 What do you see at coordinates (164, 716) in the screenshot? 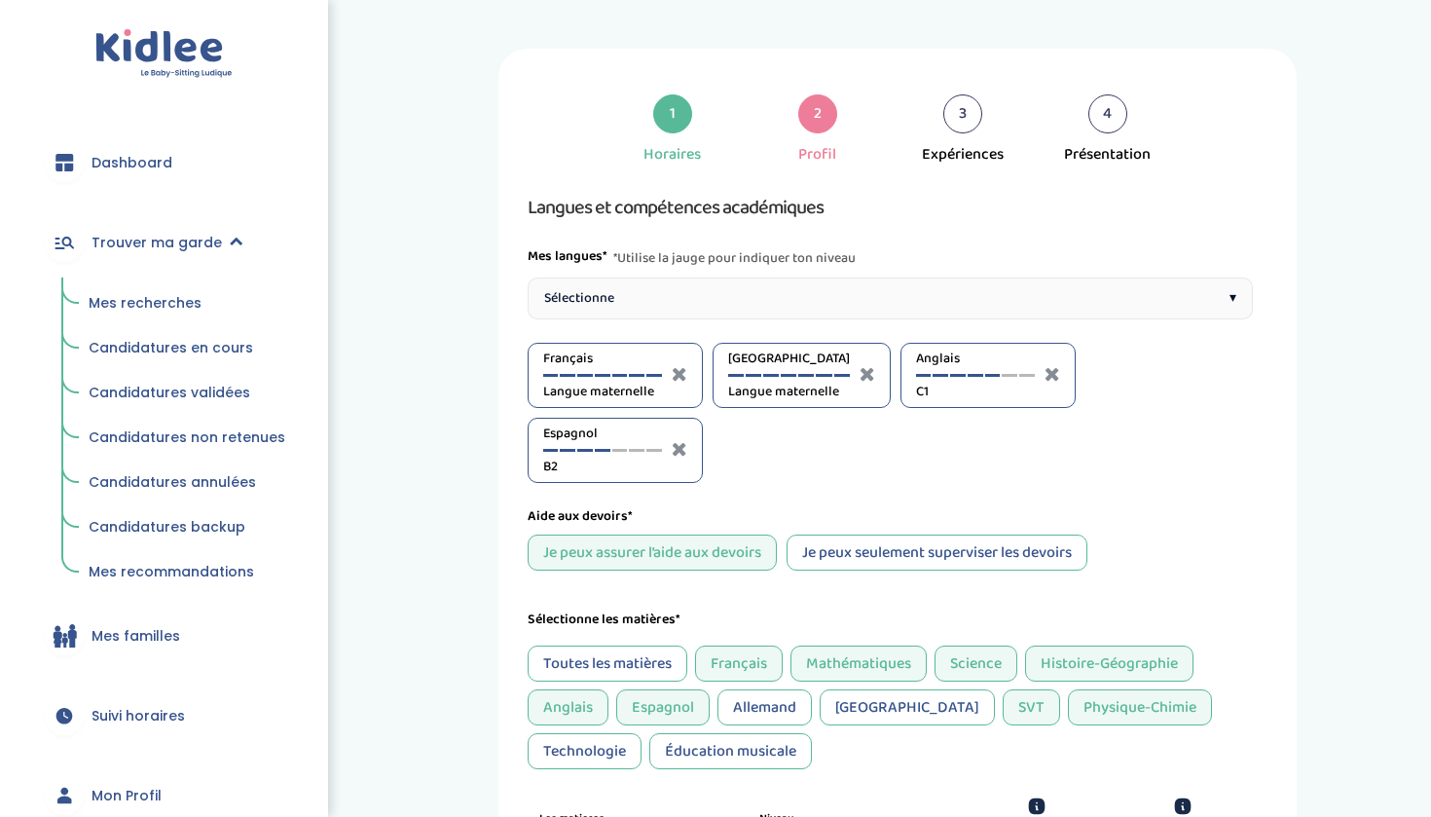
I see `a: Suivi horaires` at bounding box center [164, 716].